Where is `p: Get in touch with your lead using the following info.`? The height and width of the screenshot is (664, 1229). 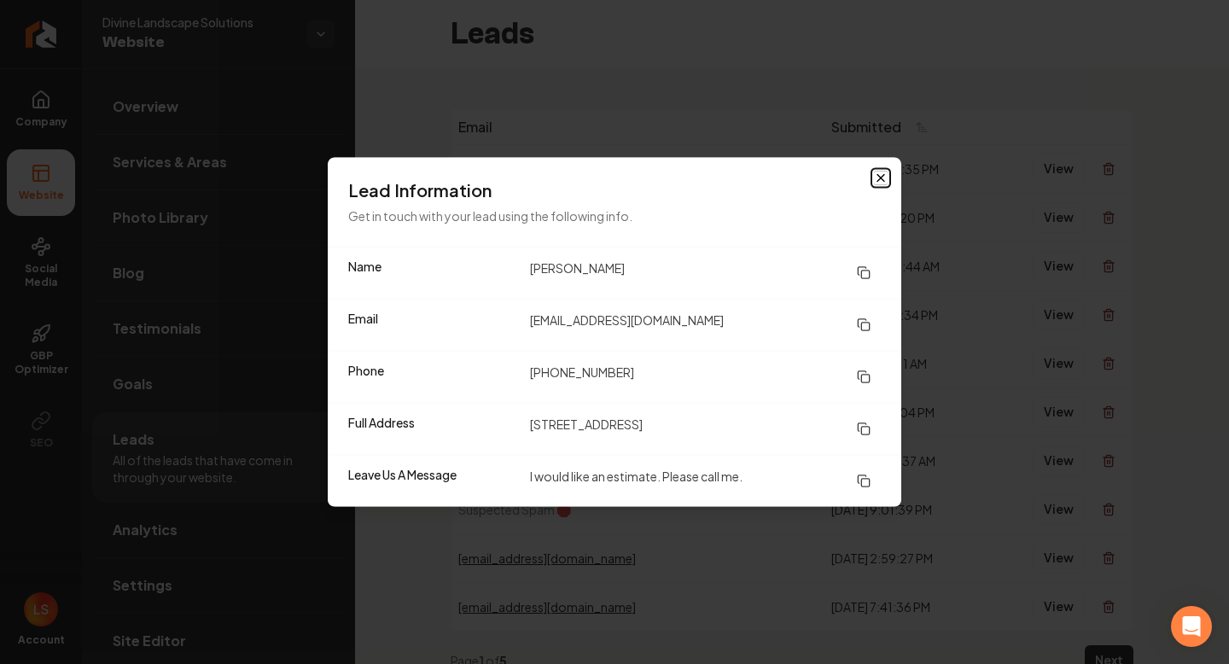
p: Get in touch with your lead using the following info. is located at coordinates (615, 216).